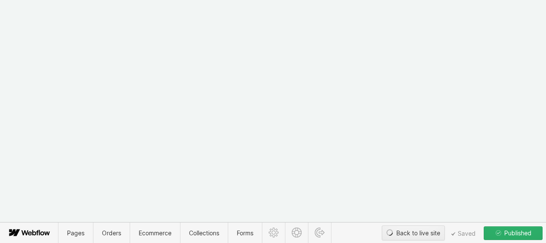 The width and height of the screenshot is (546, 243). Describe the element at coordinates (111, 232) in the screenshot. I see `span: Orders` at that location.